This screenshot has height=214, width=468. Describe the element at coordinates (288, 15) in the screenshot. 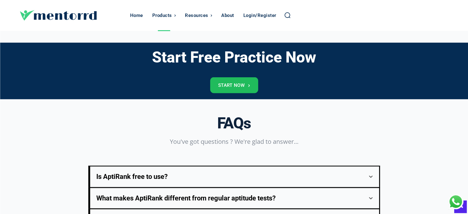

I see `a: Search` at that location.